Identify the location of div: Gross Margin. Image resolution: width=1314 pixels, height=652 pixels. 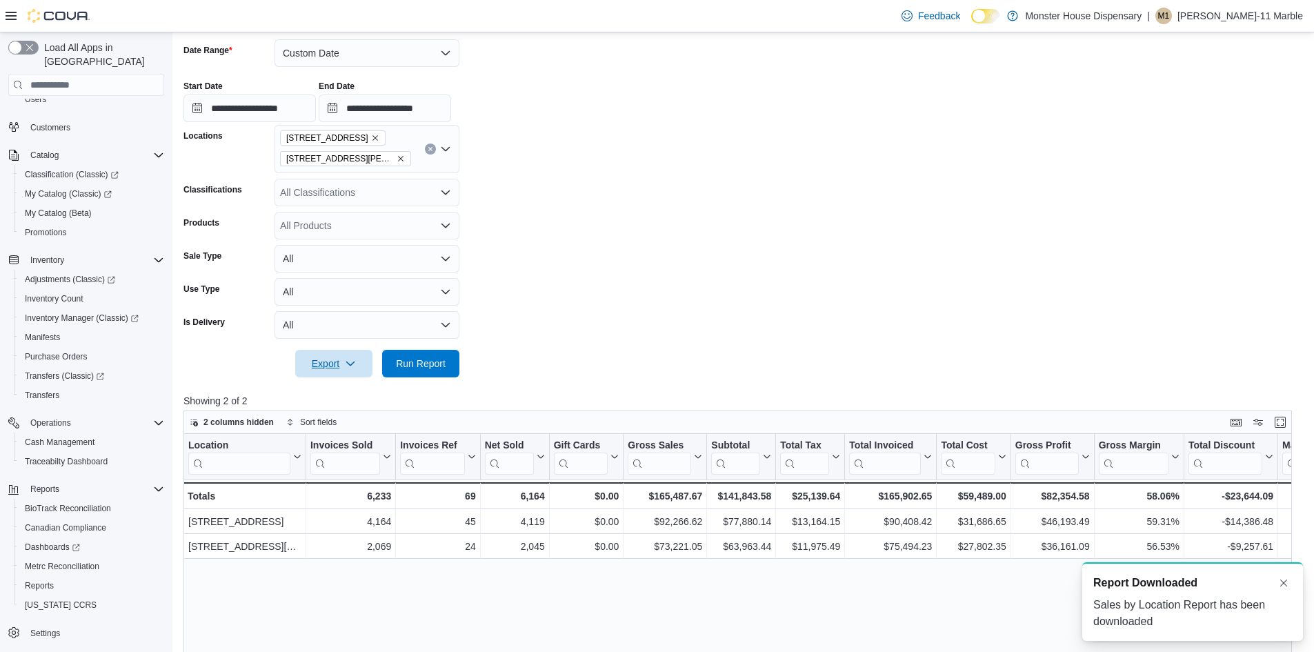
(1133, 445).